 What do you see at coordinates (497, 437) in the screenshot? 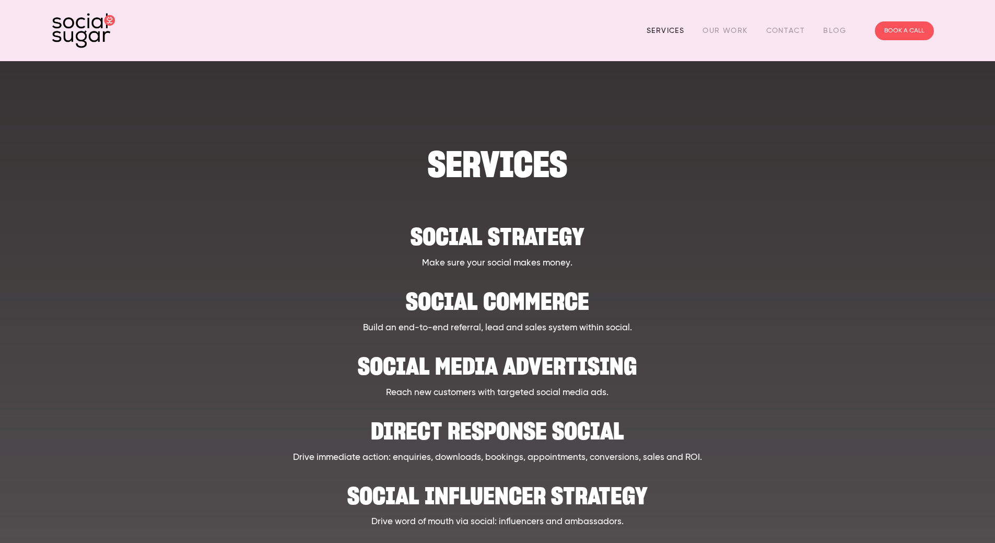
I see `a: Direct Response Social Drive immediate action: enquiries, downloads, bookings, appointments, conv...` at bounding box center [497, 437].